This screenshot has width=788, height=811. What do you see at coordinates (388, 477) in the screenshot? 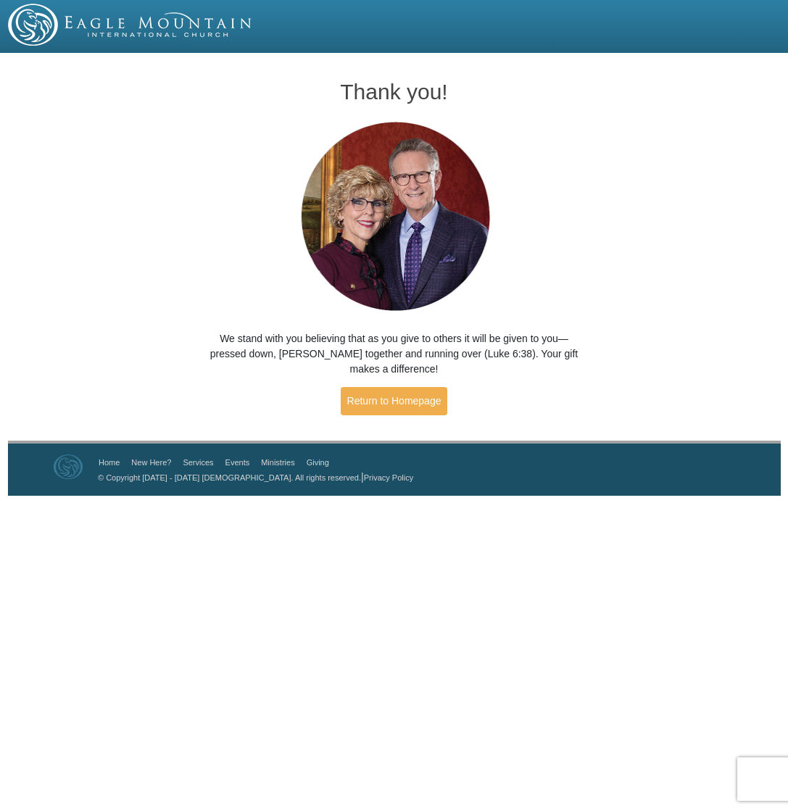
I see `a: Privacy Policy` at bounding box center [388, 477].